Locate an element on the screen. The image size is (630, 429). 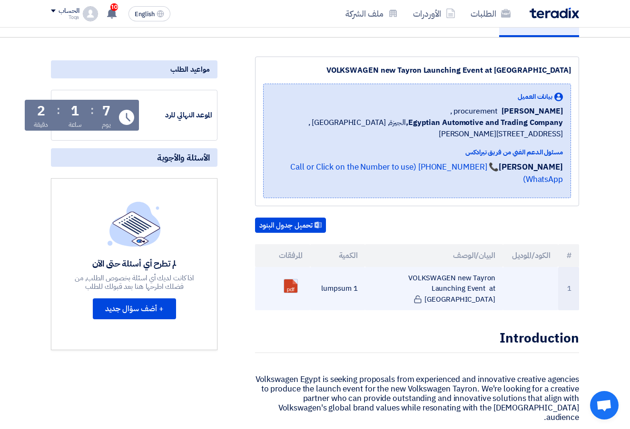
span: بيانات العميل is located at coordinates (535, 97).